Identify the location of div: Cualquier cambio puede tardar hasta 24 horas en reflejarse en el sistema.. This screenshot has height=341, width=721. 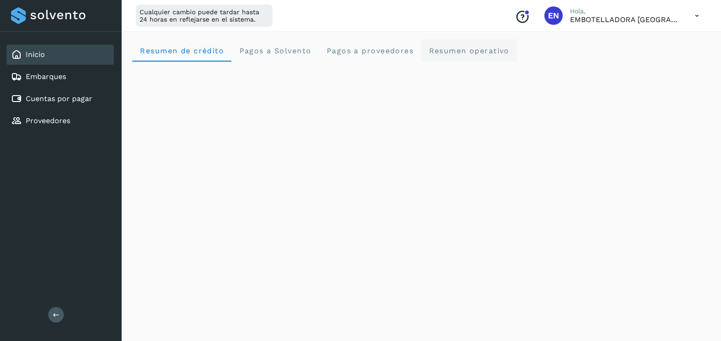
(204, 16).